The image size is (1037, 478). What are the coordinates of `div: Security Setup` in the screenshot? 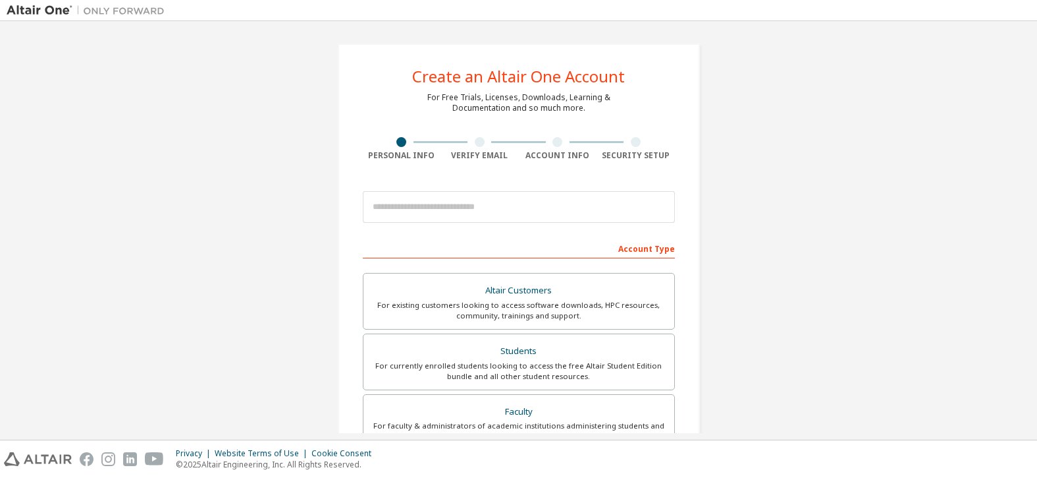 It's located at (636, 155).